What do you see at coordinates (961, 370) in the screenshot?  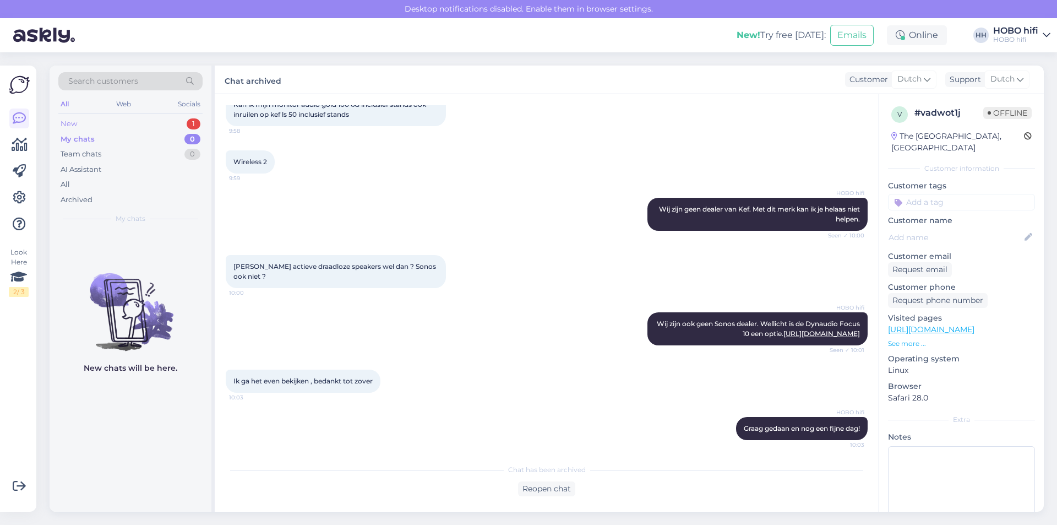 I see `p: Linux` at bounding box center [961, 370].